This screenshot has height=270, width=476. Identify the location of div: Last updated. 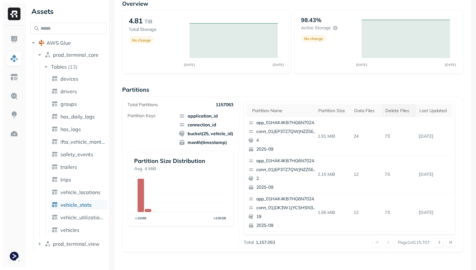
(435, 111).